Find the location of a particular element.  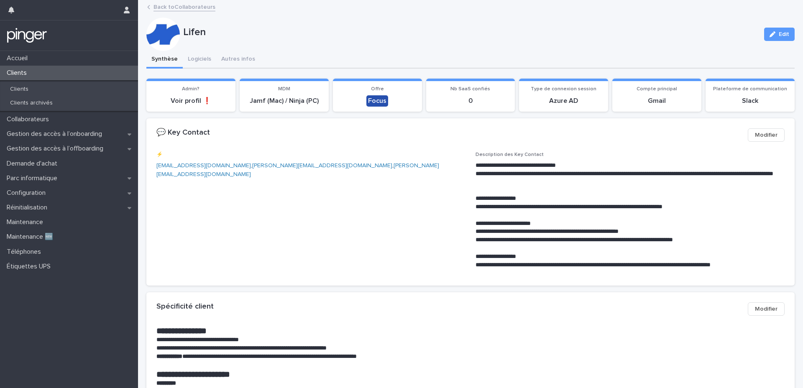

div: Focus is located at coordinates (377, 101).